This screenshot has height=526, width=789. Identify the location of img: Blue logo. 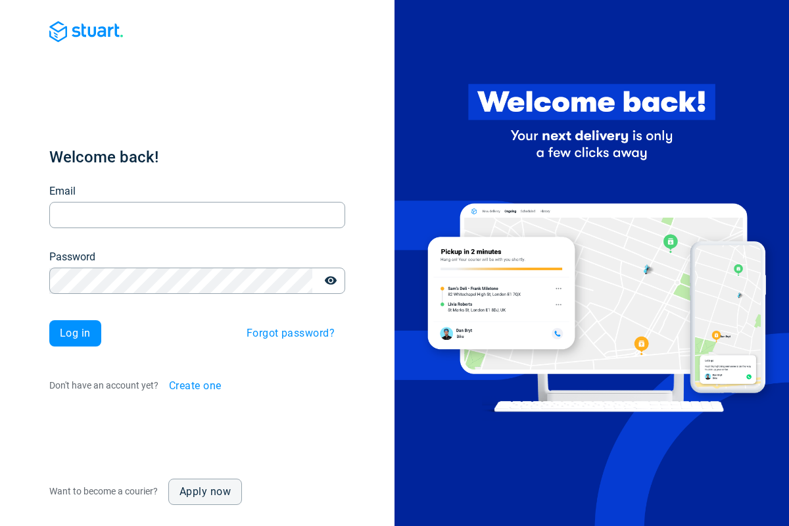
(86, 32).